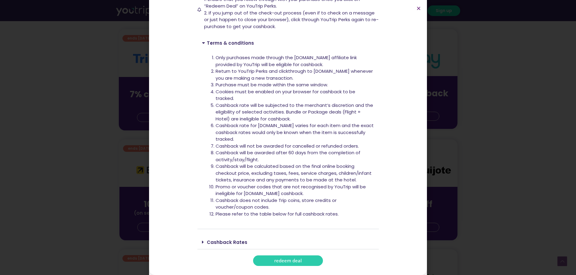 The image size is (576, 275). I want to click on a: Cashback Rates, so click(227, 242).